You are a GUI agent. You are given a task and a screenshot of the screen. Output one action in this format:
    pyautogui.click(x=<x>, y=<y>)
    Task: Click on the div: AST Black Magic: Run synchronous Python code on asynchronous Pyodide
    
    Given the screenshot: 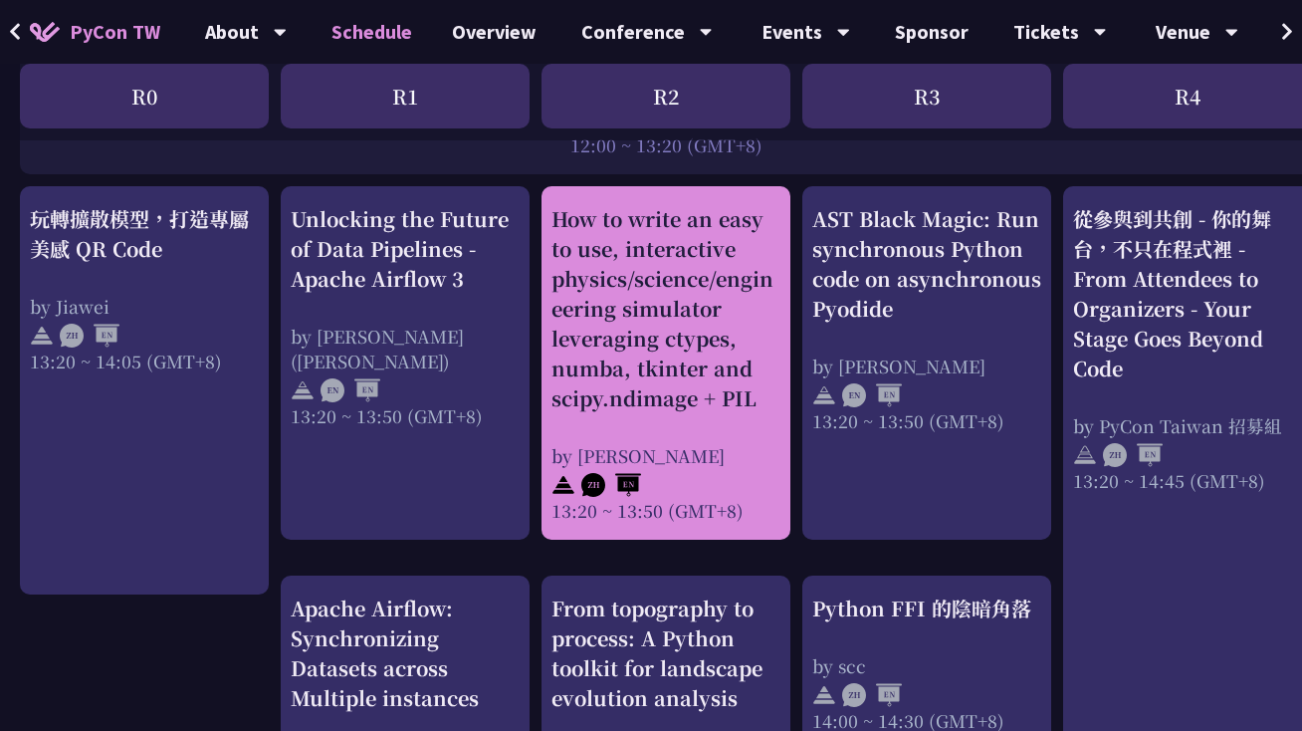 What is the action you would take?
    pyautogui.click(x=927, y=264)
    